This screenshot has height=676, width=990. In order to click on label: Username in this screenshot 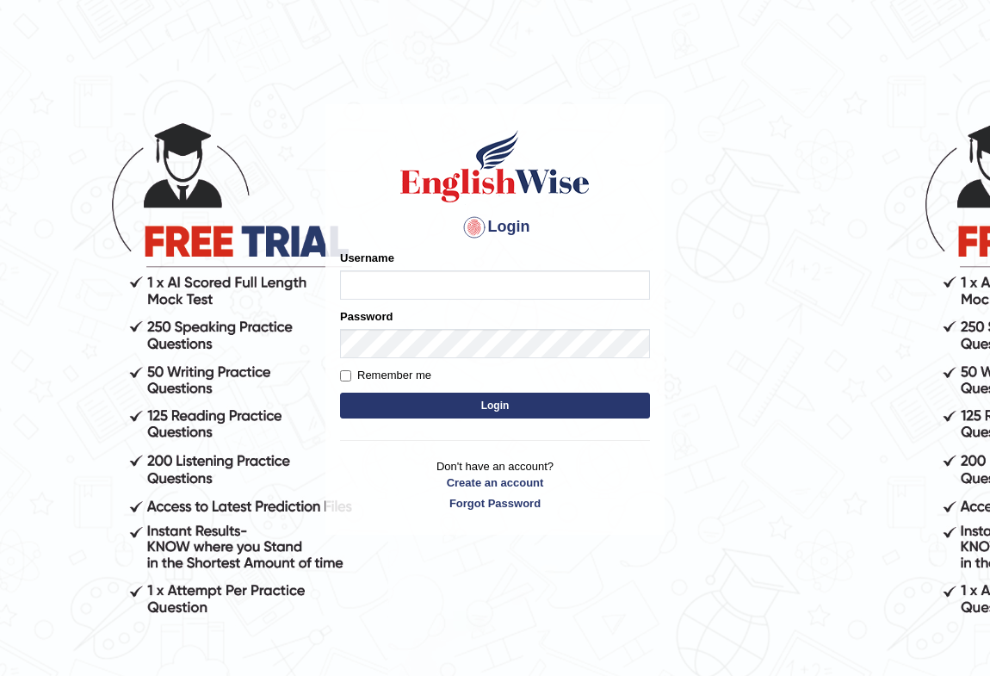, I will do `click(367, 257)`.